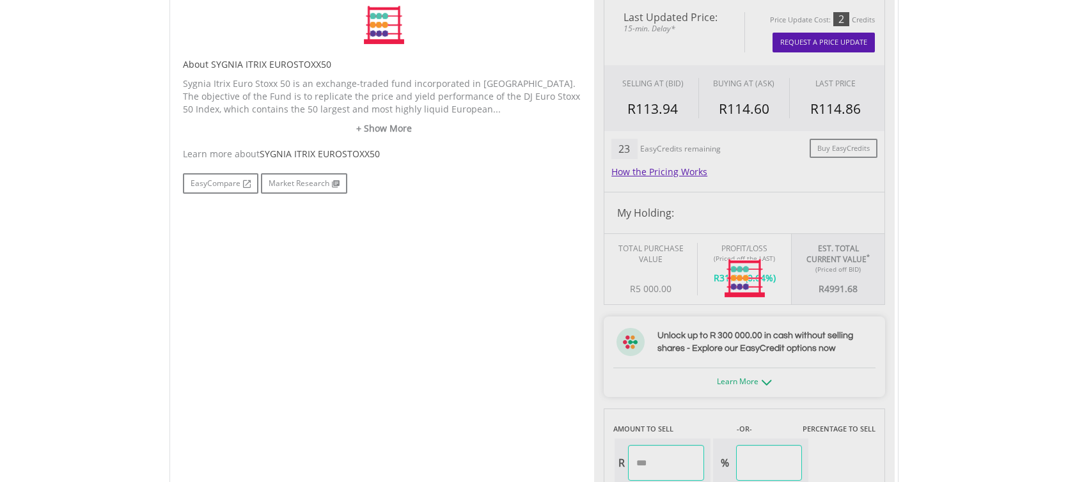  Describe the element at coordinates (221, 184) in the screenshot. I see `a: EasyCompare` at that location.